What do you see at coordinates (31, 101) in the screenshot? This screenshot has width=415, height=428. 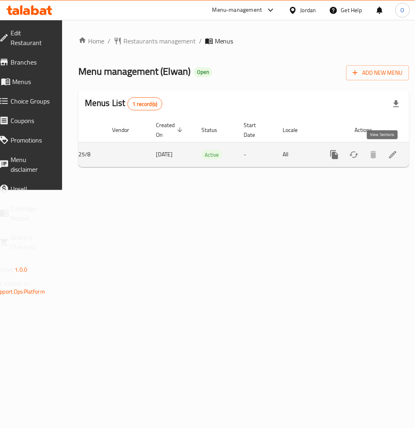 I see `span: Choice Groups` at bounding box center [31, 101].